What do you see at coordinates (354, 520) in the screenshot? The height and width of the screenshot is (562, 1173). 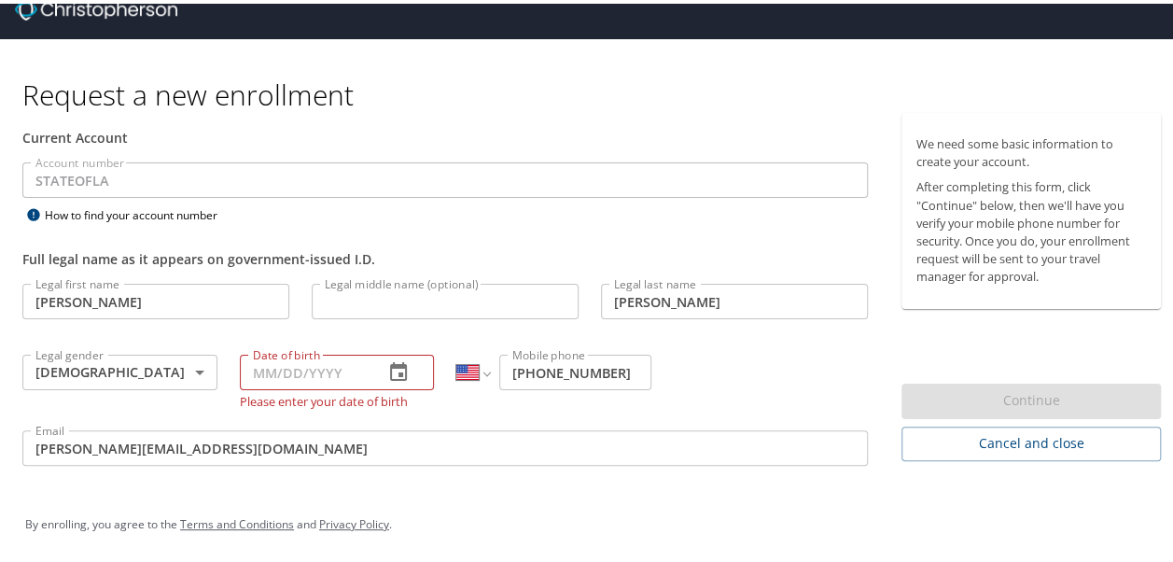 I see `a: Privacy Policy` at bounding box center [354, 520].